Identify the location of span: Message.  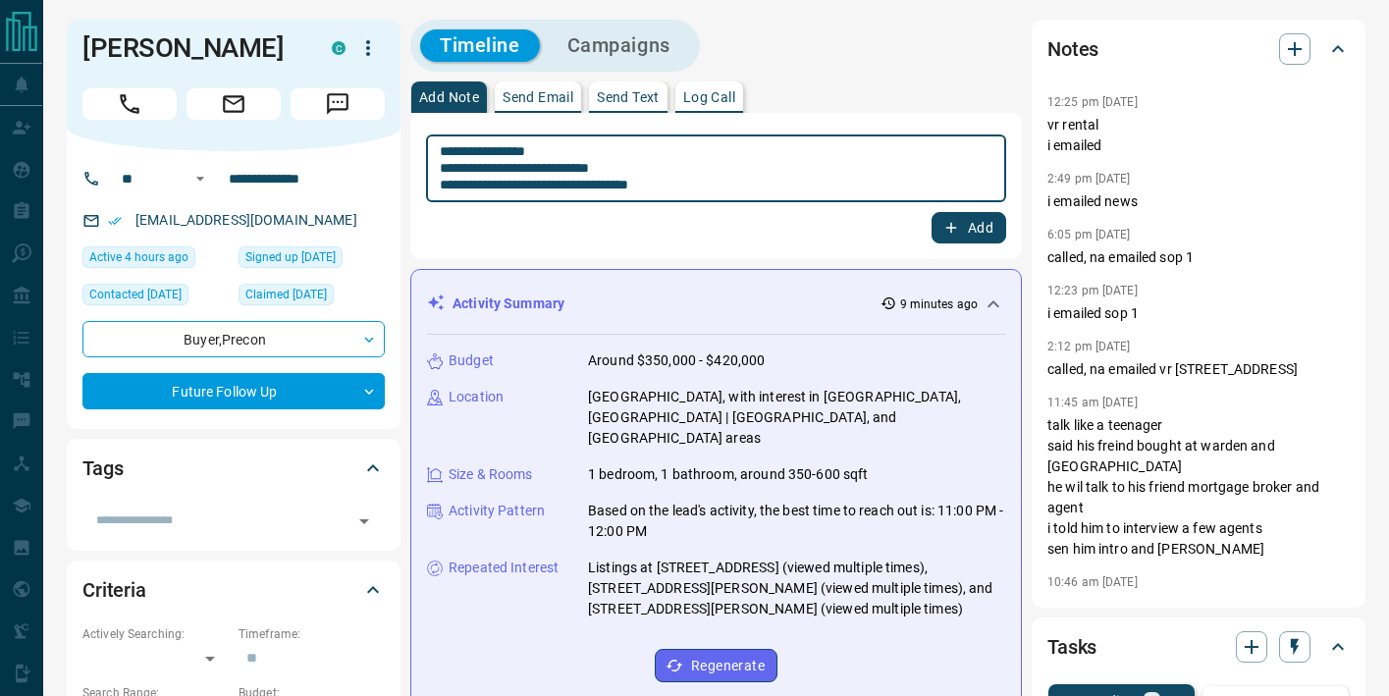
(338, 104).